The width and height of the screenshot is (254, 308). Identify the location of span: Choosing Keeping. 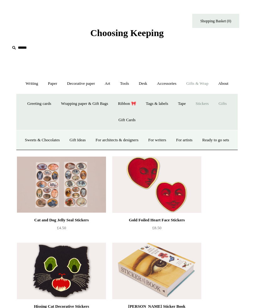
(127, 33).